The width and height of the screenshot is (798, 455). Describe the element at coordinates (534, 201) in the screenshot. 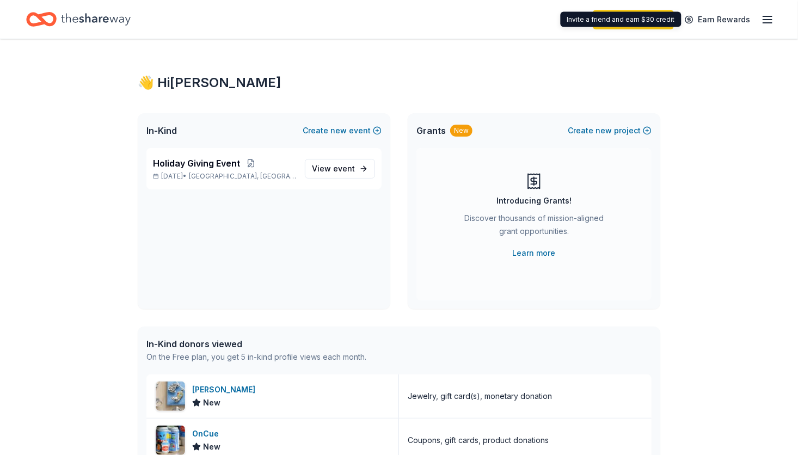

I see `div: Introducing Grants!` at that location.